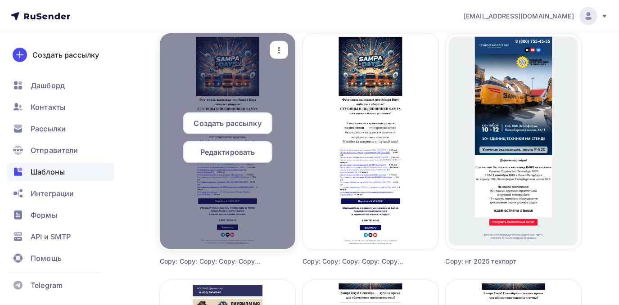 The image size is (619, 305). I want to click on span: Помощь, so click(46, 259).